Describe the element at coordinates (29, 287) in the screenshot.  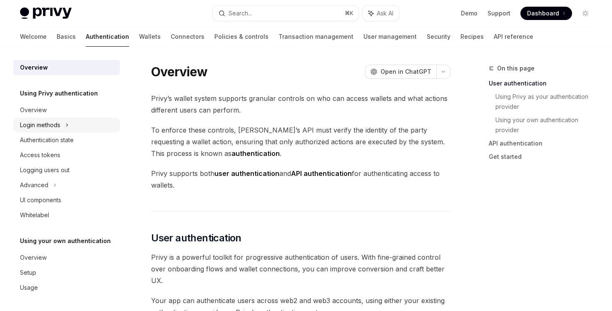
I see `div: Usage` at that location.